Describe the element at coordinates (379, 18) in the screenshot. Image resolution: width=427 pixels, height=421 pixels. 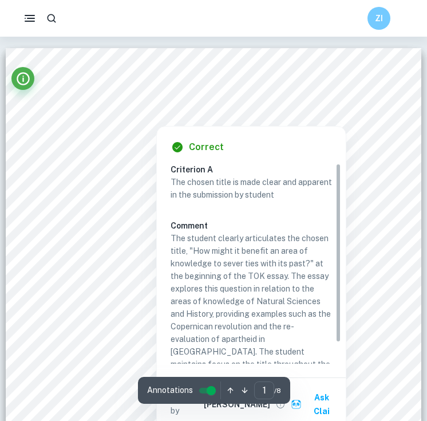
I see `button: ZI` at that location.